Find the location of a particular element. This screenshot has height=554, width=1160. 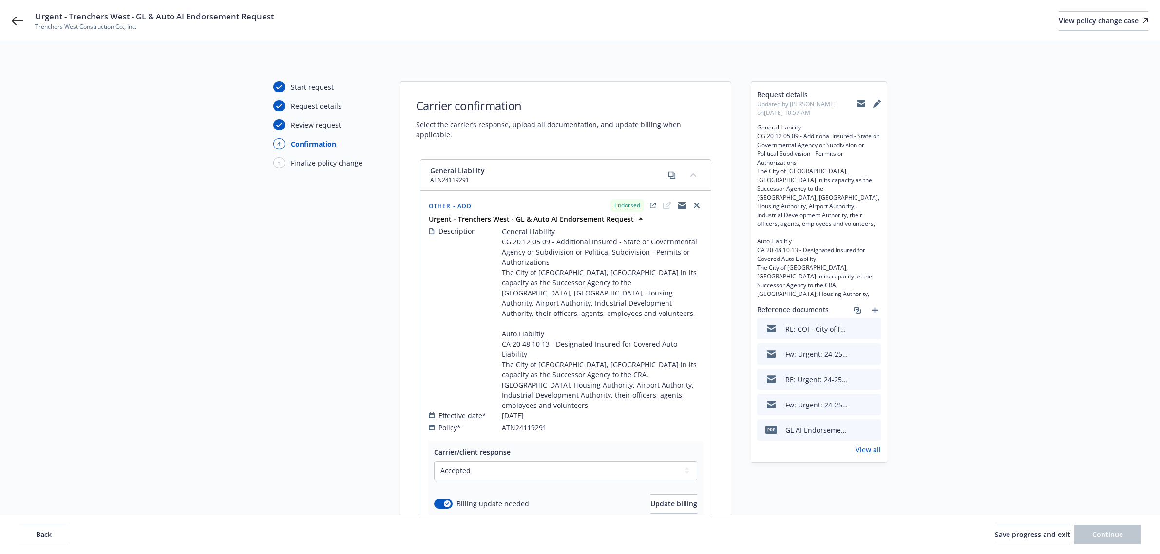

span: Policy* is located at coordinates (450, 428).